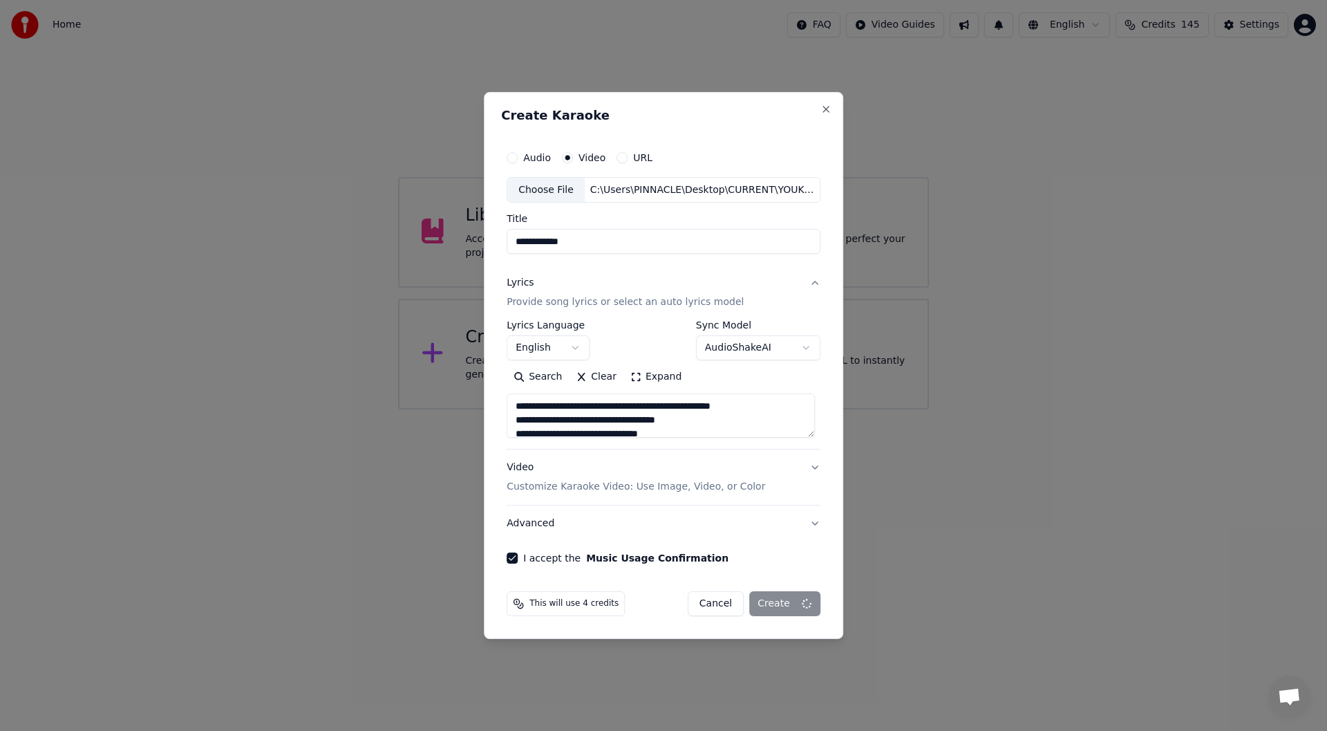 The image size is (1327, 731). Describe the element at coordinates (758, 326) in the screenshot. I see `label: Sync Model` at that location.